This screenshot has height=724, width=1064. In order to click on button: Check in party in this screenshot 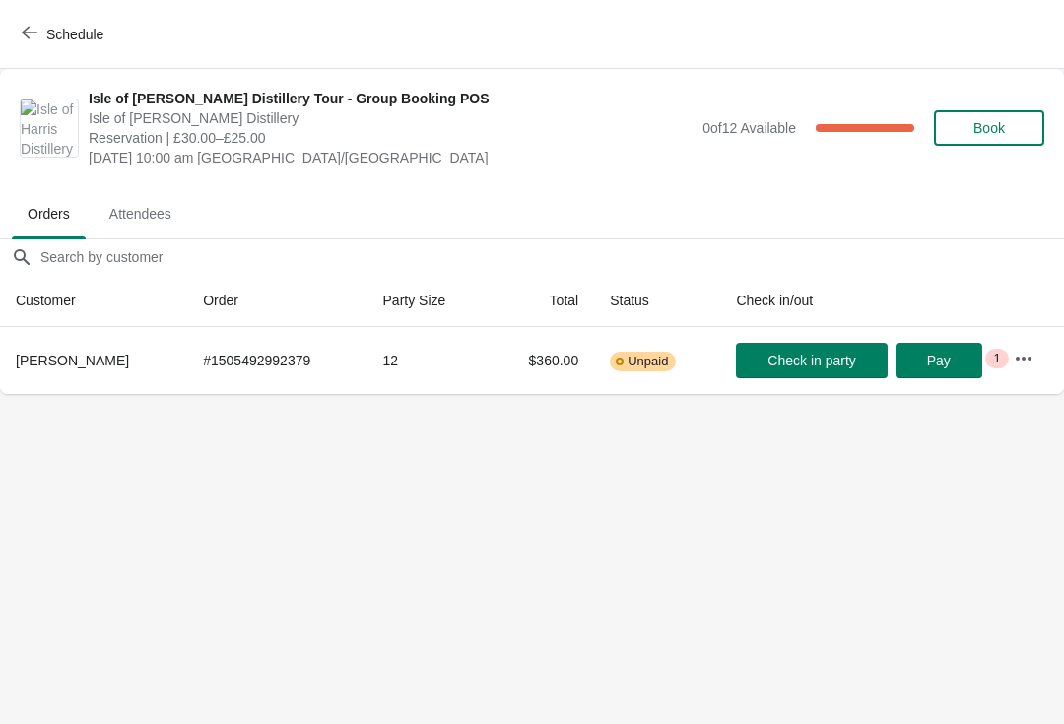, I will do `click(811, 360)`.